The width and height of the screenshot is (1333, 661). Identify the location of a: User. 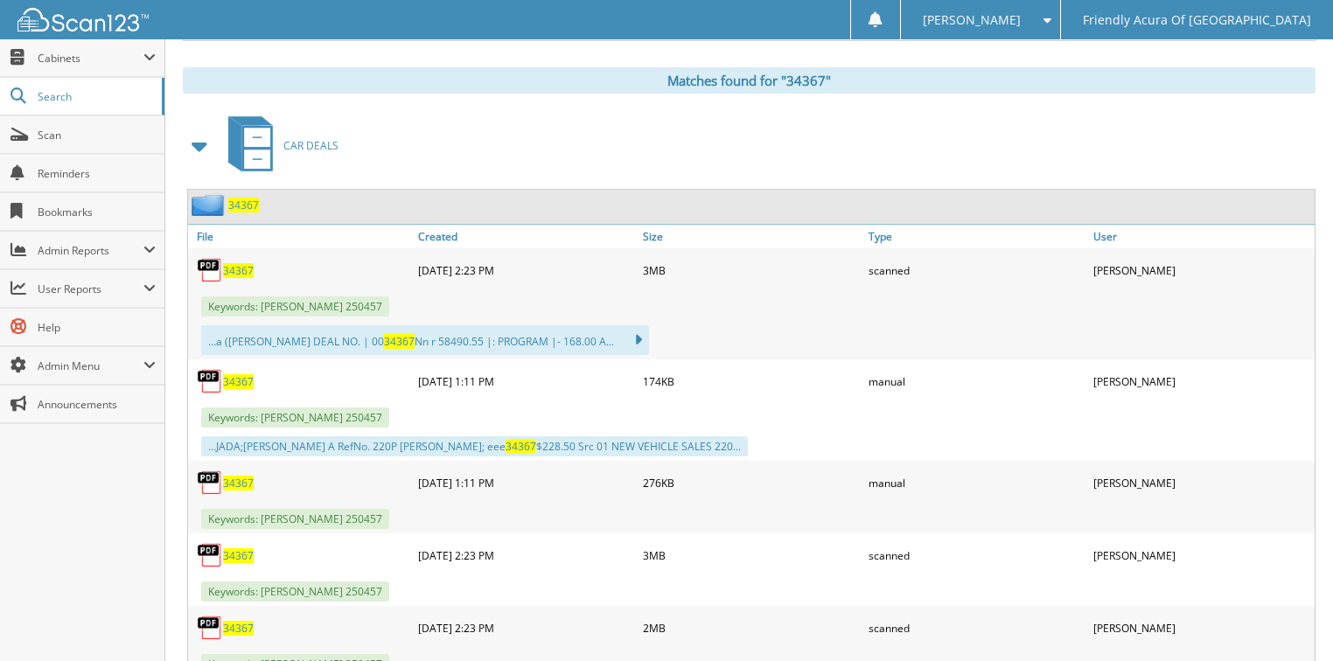
(1202, 236).